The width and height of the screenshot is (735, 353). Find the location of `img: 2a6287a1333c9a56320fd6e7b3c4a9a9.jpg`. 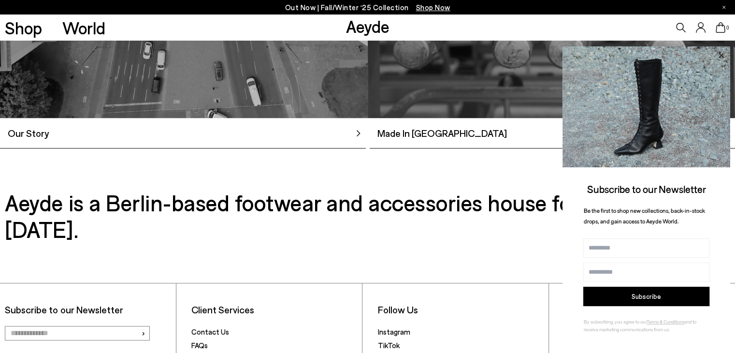

img: 2a6287a1333c9a56320fd6e7b3c4a9a9.jpg is located at coordinates (646, 107).